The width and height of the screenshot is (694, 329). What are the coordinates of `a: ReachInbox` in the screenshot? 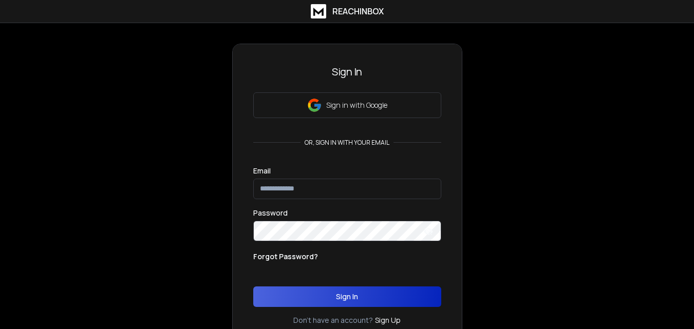 It's located at (347, 11).